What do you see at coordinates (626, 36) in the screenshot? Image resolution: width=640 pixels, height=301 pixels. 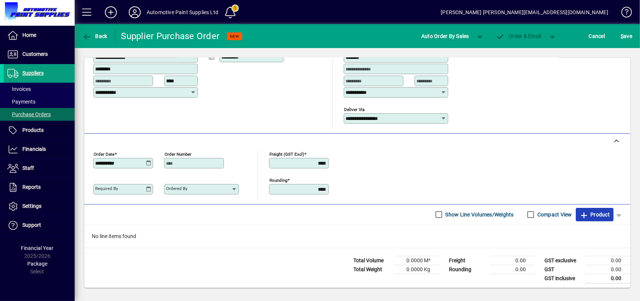 I see `button: Save` at bounding box center [626, 36].